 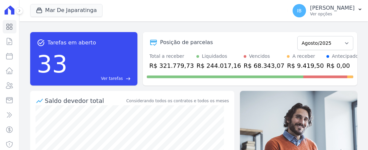 What do you see at coordinates (187, 43) in the screenshot?
I see `div: Posição de parcelas` at bounding box center [187, 43].